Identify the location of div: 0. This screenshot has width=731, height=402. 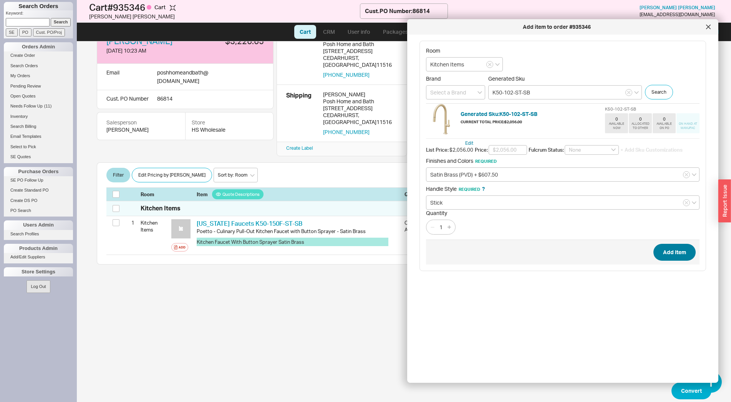
(641, 119).